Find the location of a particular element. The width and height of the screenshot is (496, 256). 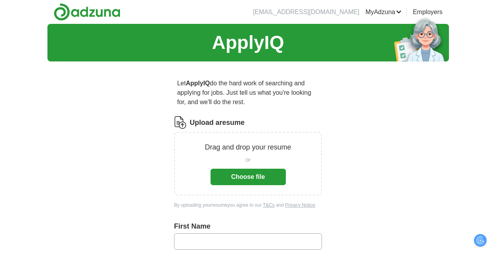

div: By uploading your resume you agree to our and . is located at coordinates (248, 205).